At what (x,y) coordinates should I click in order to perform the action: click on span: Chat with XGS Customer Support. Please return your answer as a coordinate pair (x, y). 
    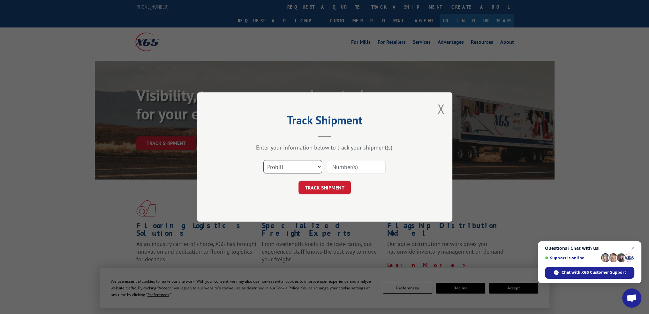
    Looking at the image, I should click on (594, 273).